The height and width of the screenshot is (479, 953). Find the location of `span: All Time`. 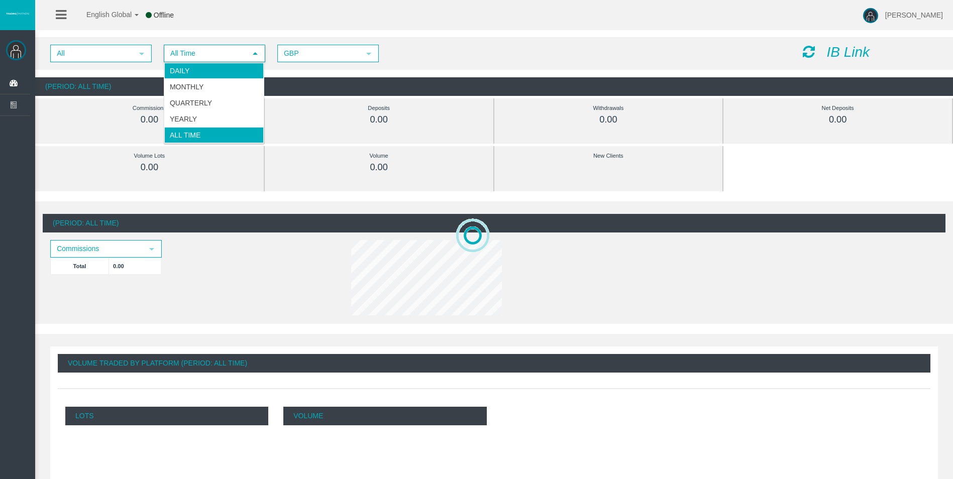

span: All Time is located at coordinates (205, 53).